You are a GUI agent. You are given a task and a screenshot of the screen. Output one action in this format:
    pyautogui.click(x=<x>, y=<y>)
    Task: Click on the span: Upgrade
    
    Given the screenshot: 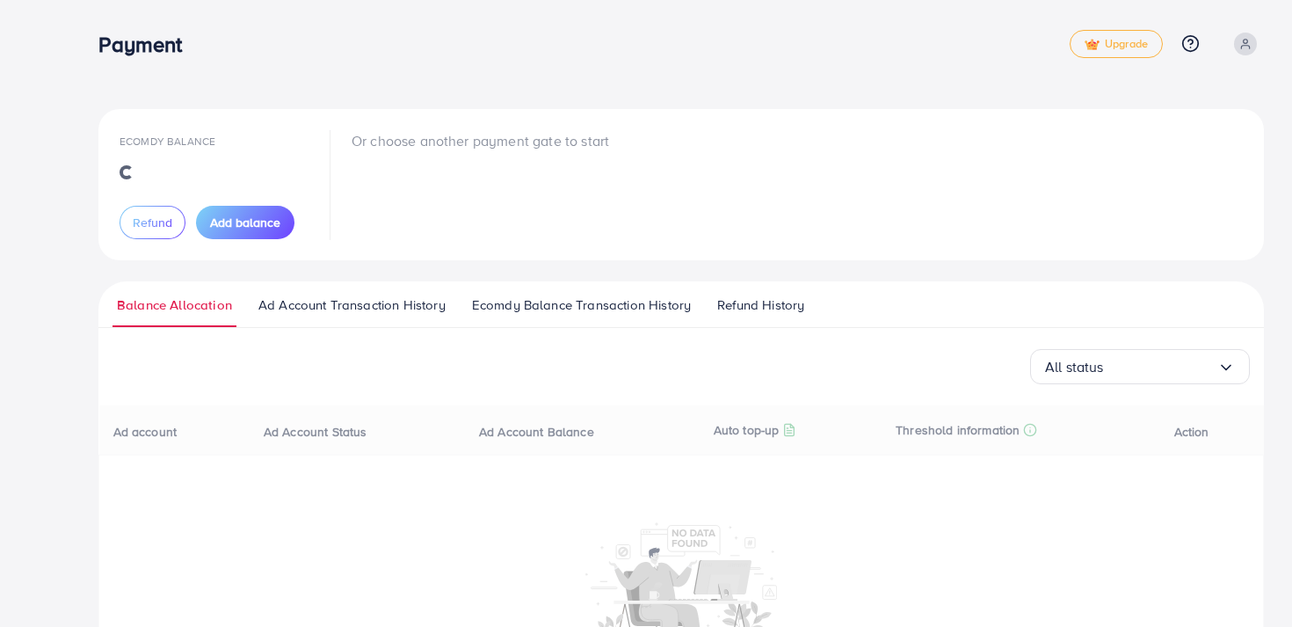 What is the action you would take?
    pyautogui.click(x=1116, y=44)
    